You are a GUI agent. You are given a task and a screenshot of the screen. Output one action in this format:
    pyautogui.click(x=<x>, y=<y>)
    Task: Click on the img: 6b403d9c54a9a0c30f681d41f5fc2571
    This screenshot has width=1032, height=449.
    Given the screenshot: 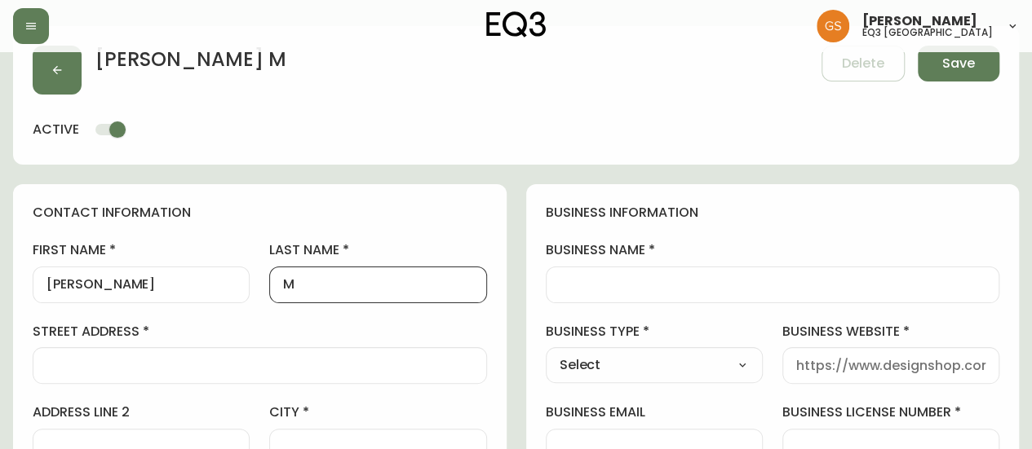 What is the action you would take?
    pyautogui.click(x=833, y=26)
    